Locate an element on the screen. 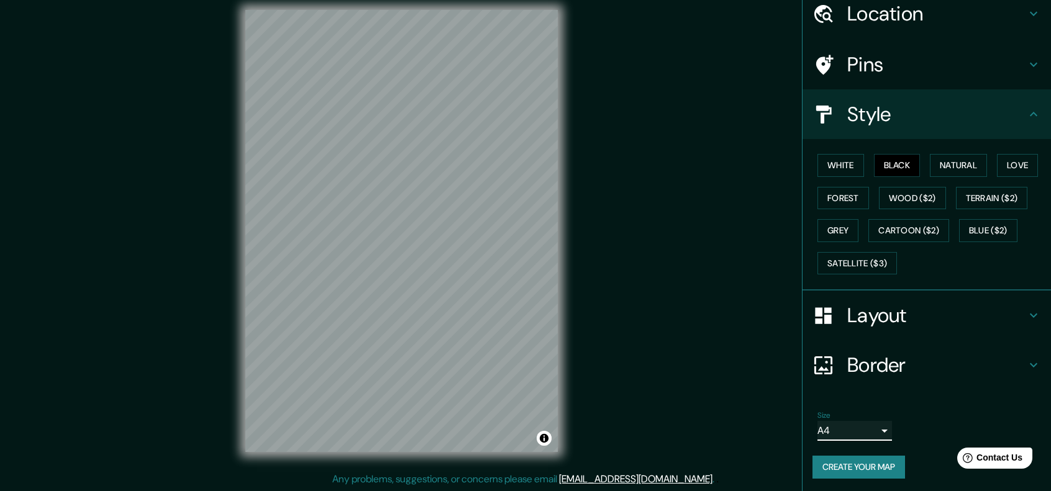 This screenshot has width=1051, height=491. h4: Style is located at coordinates (937, 114).